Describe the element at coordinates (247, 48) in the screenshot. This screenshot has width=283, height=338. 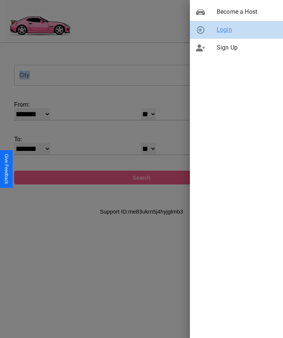
I see `span: Sign Up` at that location.